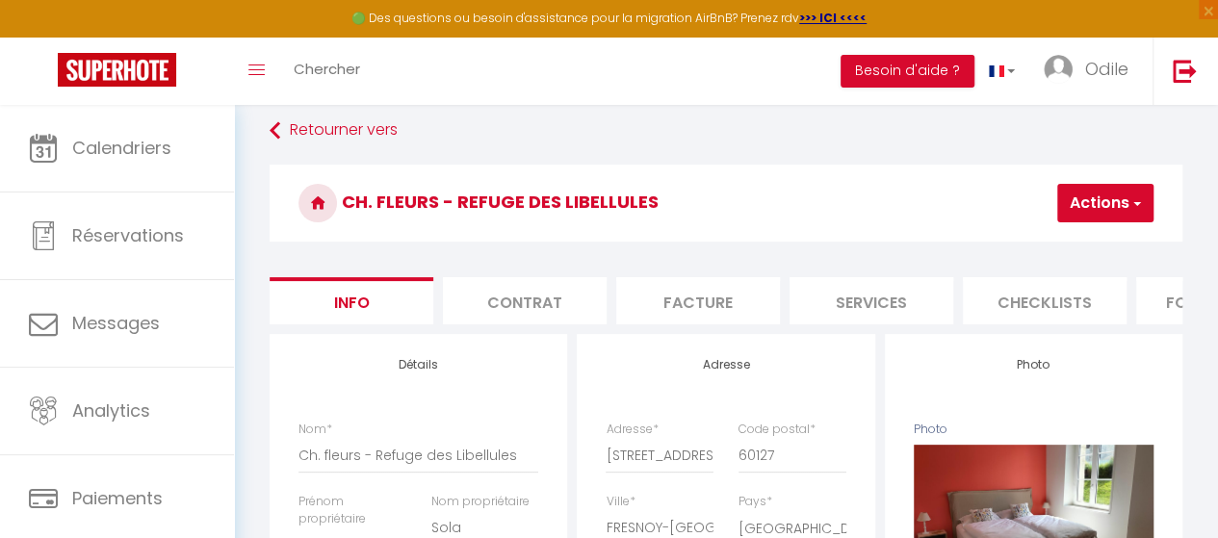  What do you see at coordinates (128, 235) in the screenshot?
I see `span: Réservations` at bounding box center [128, 235].